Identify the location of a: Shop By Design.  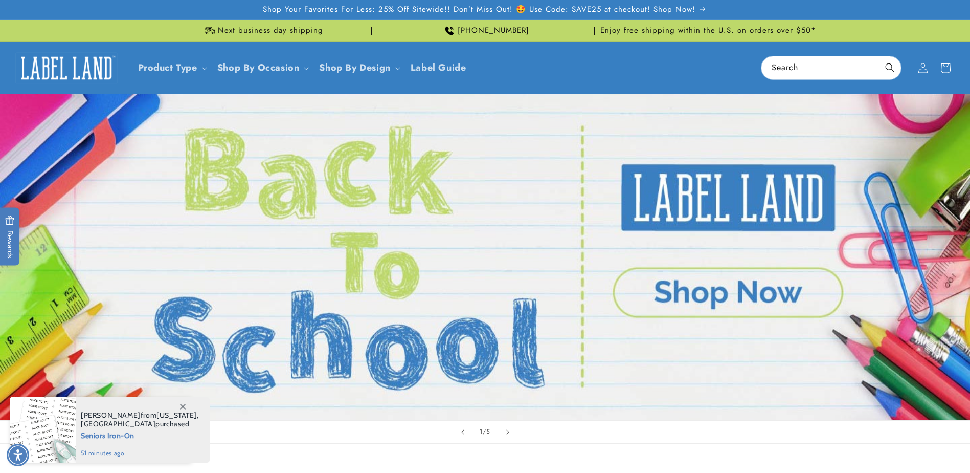
(354, 68).